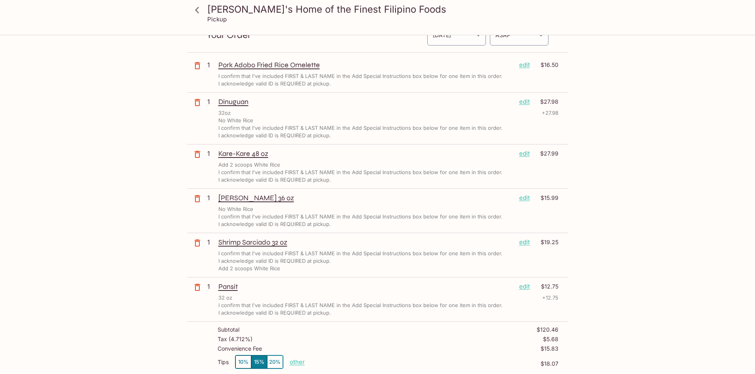  What do you see at coordinates (224, 113) in the screenshot?
I see `p: 32oz` at bounding box center [224, 113].